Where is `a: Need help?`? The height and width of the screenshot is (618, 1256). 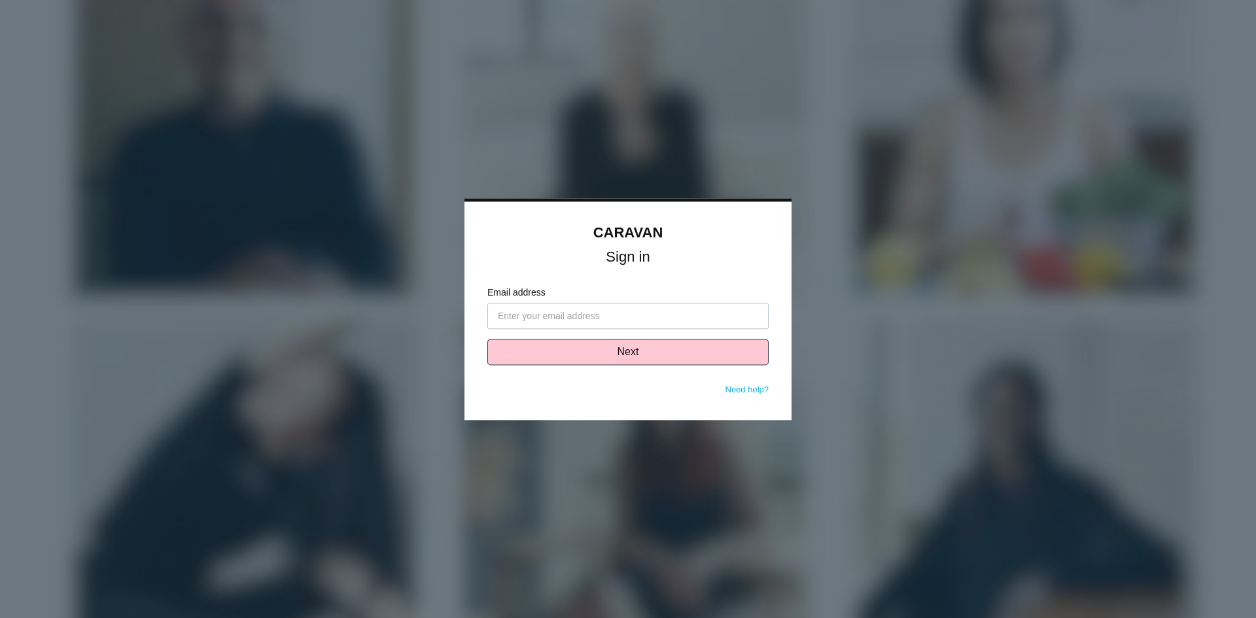
a: Need help? is located at coordinates (747, 389).